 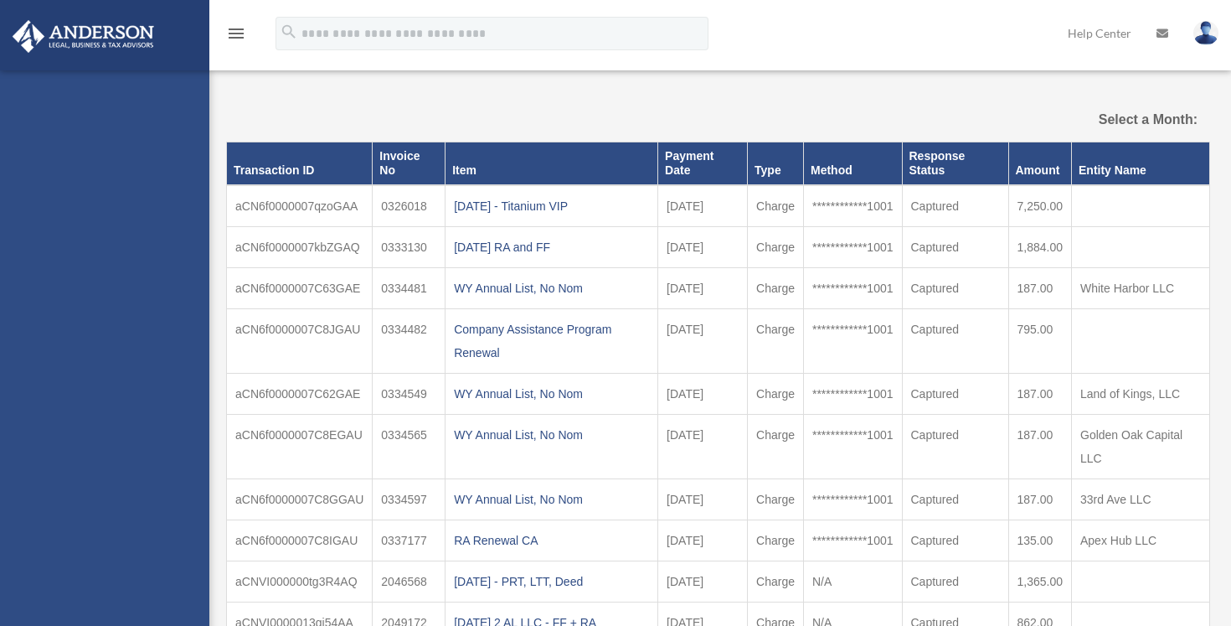 What do you see at coordinates (551, 341) in the screenshot?
I see `div: Company Assistance Program Renewal` at bounding box center [551, 341].